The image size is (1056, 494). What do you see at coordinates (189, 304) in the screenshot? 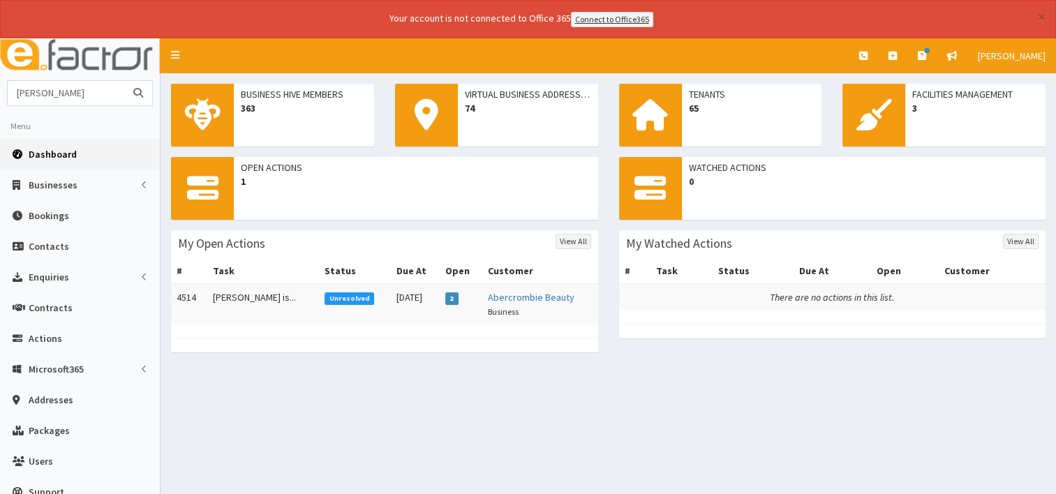
I see `td: 4514` at bounding box center [189, 304].